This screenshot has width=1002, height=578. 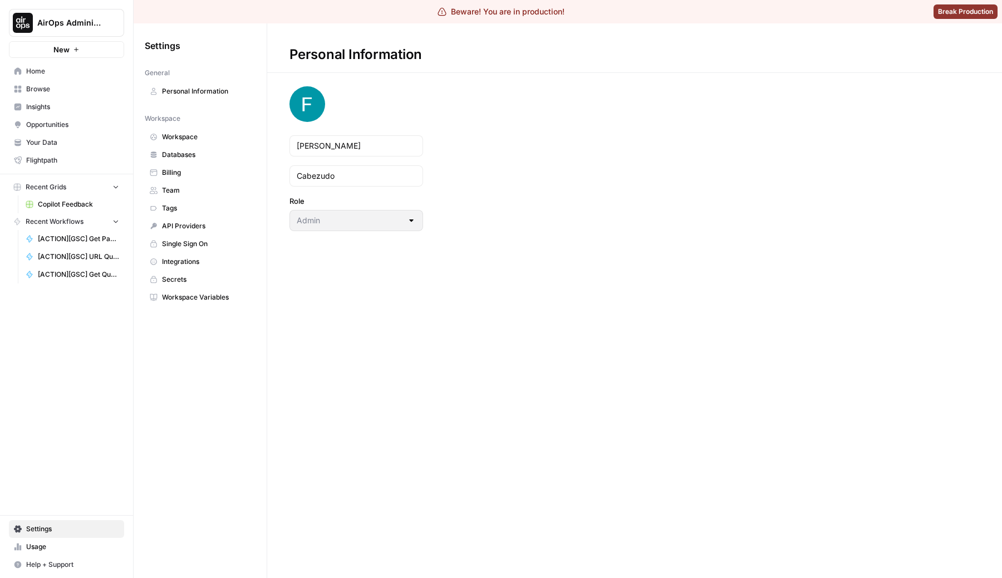 I want to click on span: Team, so click(x=206, y=190).